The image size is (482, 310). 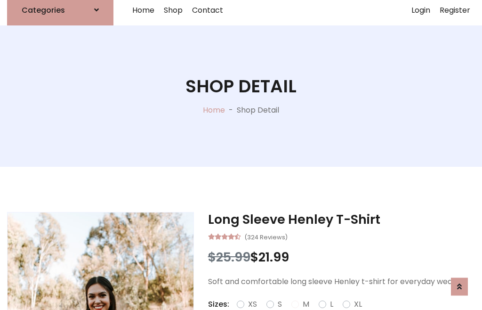 I want to click on p: Soft and comfortable long sleeve Henley t-shirt for everyday wear., so click(x=341, y=282).